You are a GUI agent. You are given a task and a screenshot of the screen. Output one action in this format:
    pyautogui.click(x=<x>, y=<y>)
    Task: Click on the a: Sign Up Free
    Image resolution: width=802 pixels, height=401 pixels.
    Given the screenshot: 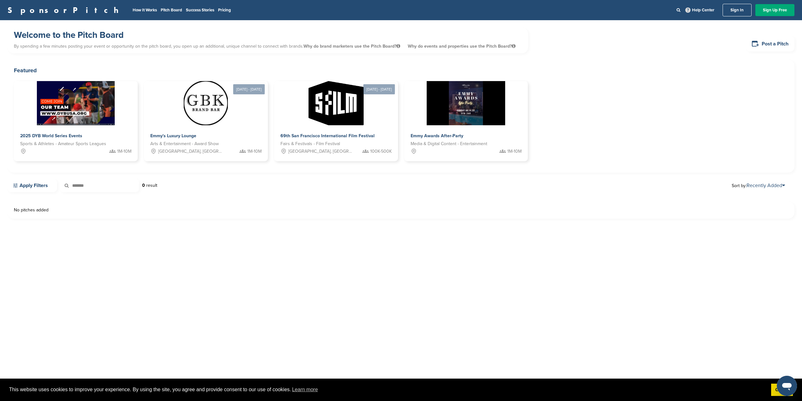 What is the action you would take?
    pyautogui.click(x=775, y=10)
    